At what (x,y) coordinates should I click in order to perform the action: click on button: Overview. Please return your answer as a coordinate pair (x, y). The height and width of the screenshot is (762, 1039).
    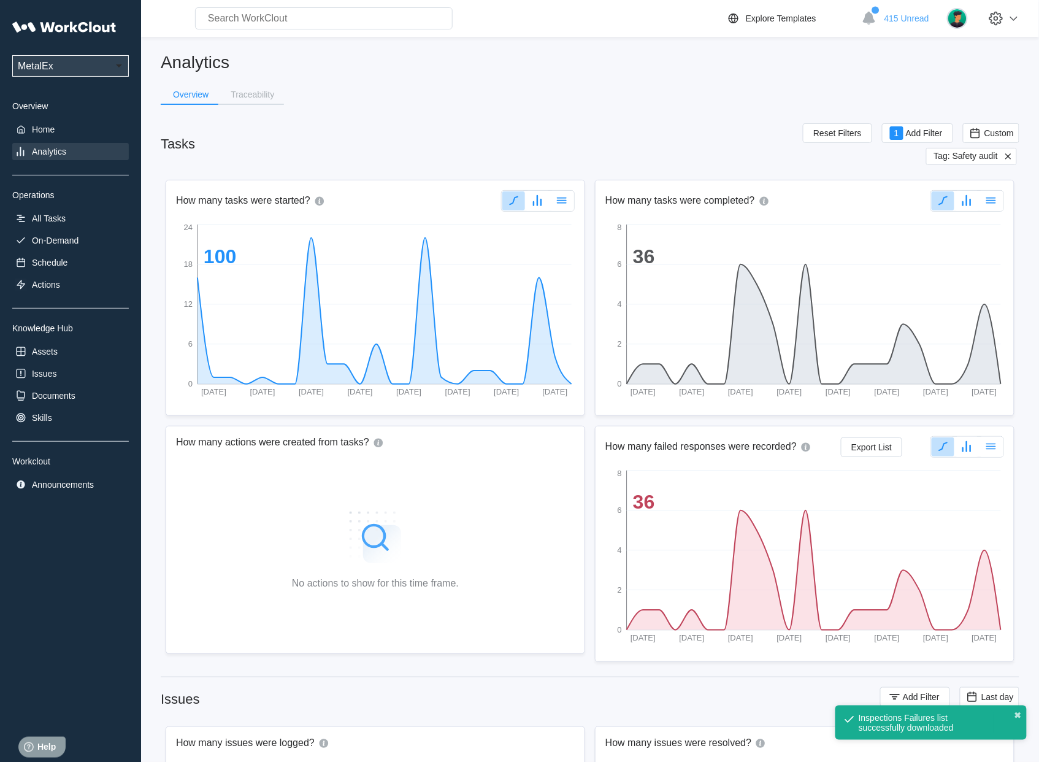
    Looking at the image, I should click on (189, 94).